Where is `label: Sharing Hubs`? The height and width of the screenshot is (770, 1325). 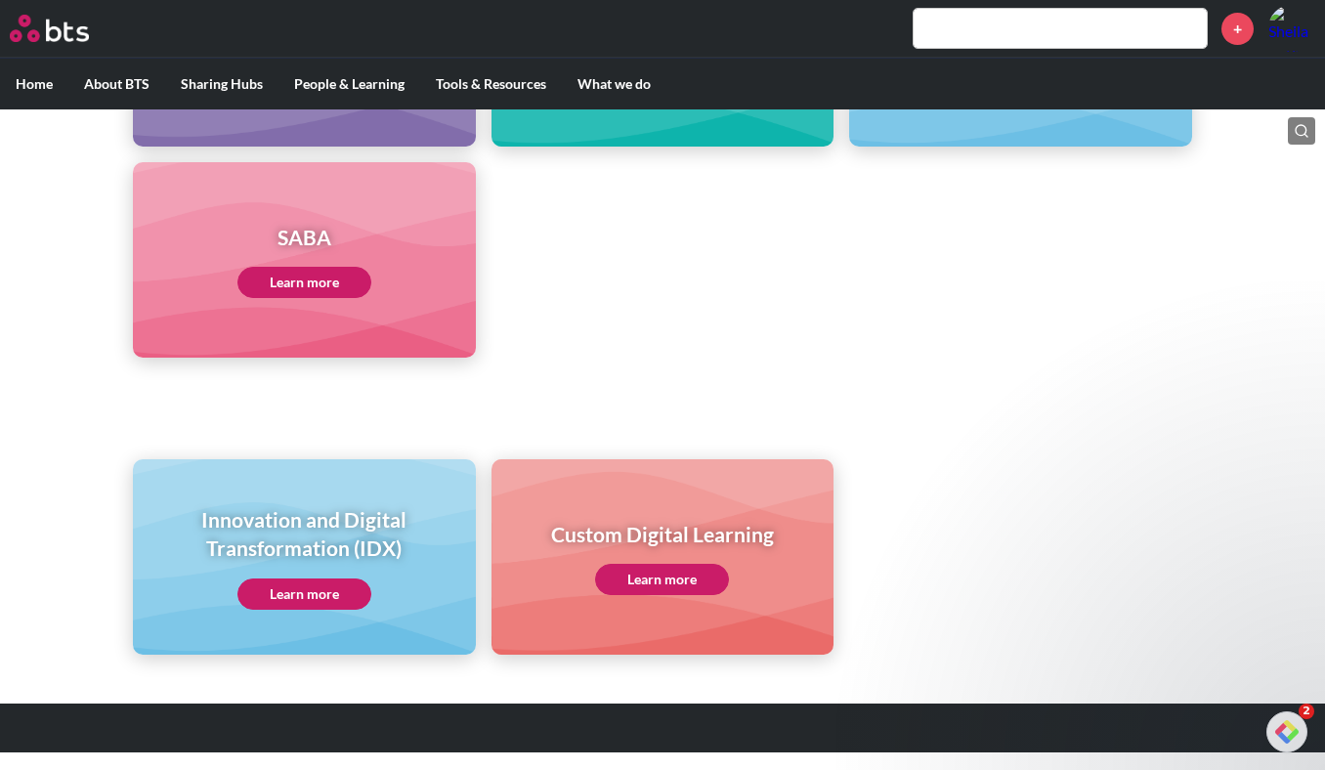
label: Sharing Hubs is located at coordinates (222, 84).